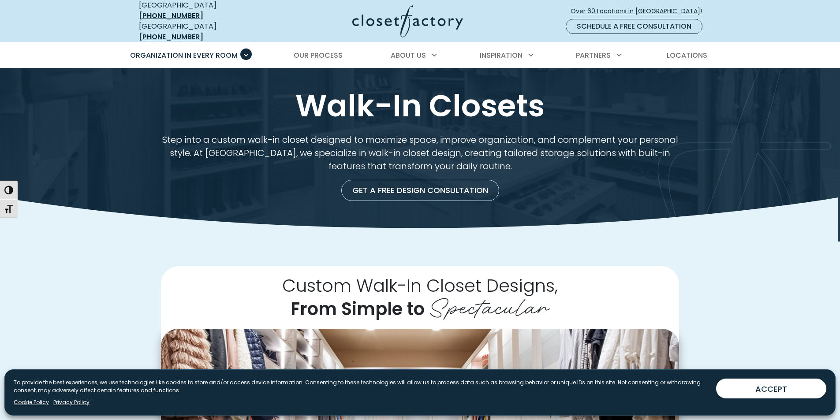 The image size is (840, 420). What do you see at coordinates (184, 55) in the screenshot?
I see `span: Organization in Every Room` at bounding box center [184, 55].